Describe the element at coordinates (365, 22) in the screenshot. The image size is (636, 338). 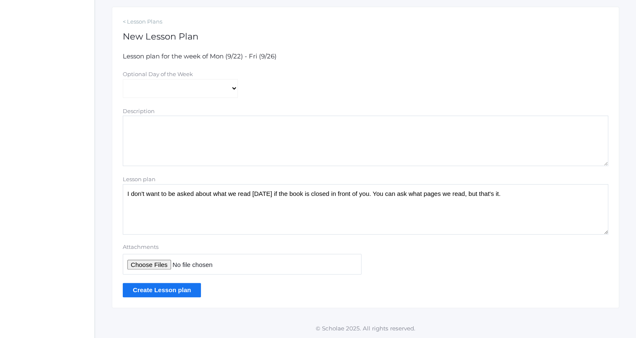
I see `a: < Lesson Plans` at that location.